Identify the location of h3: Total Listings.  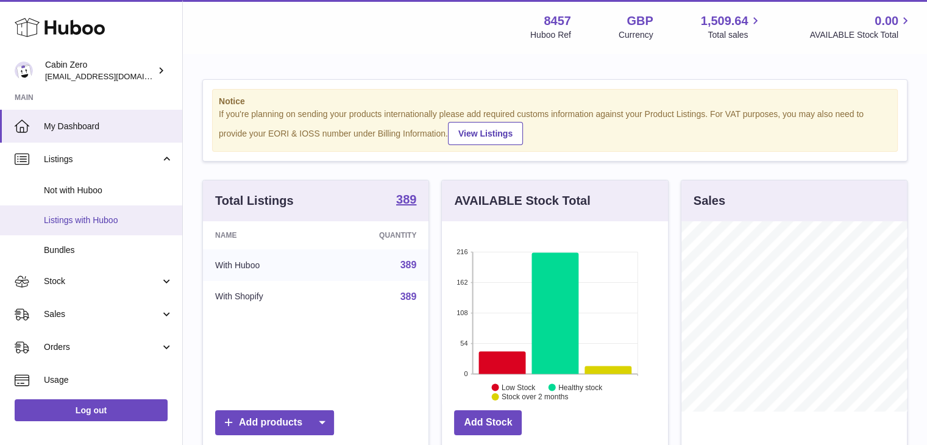
(254, 201).